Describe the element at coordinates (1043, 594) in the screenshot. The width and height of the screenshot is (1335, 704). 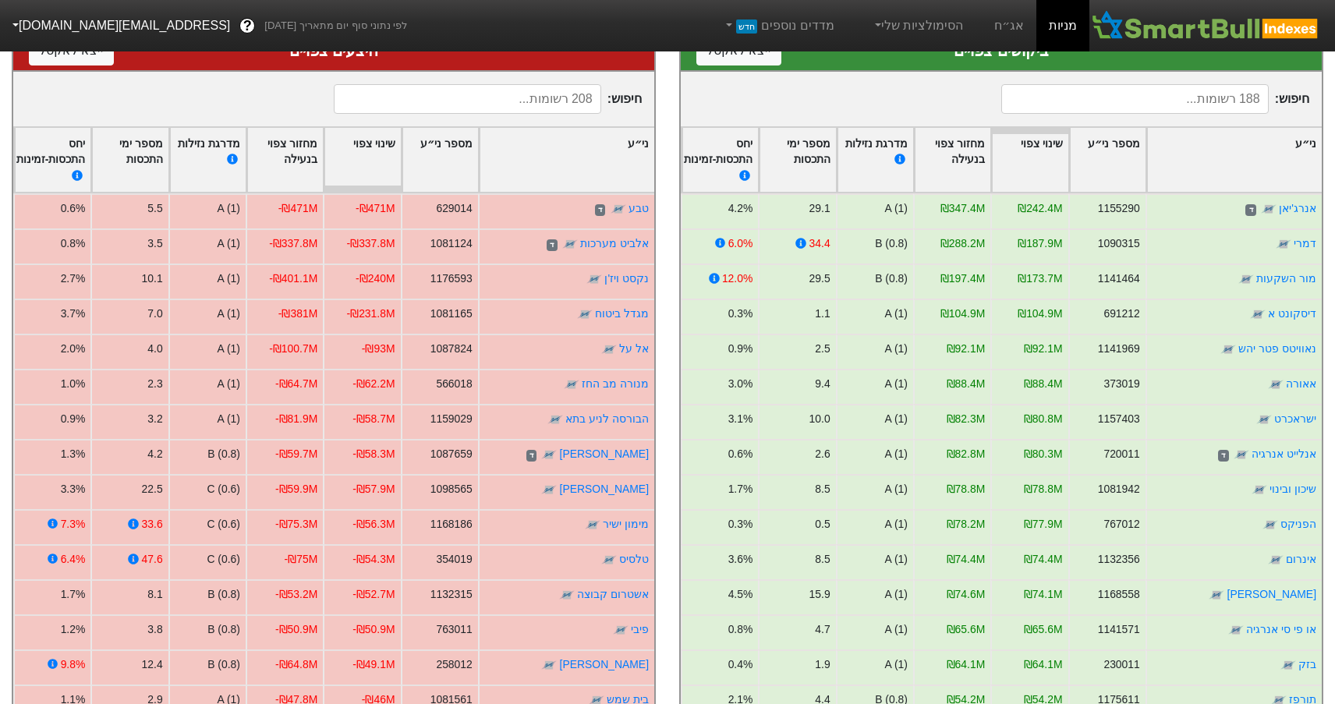
I see `div: ₪74.1M` at that location.